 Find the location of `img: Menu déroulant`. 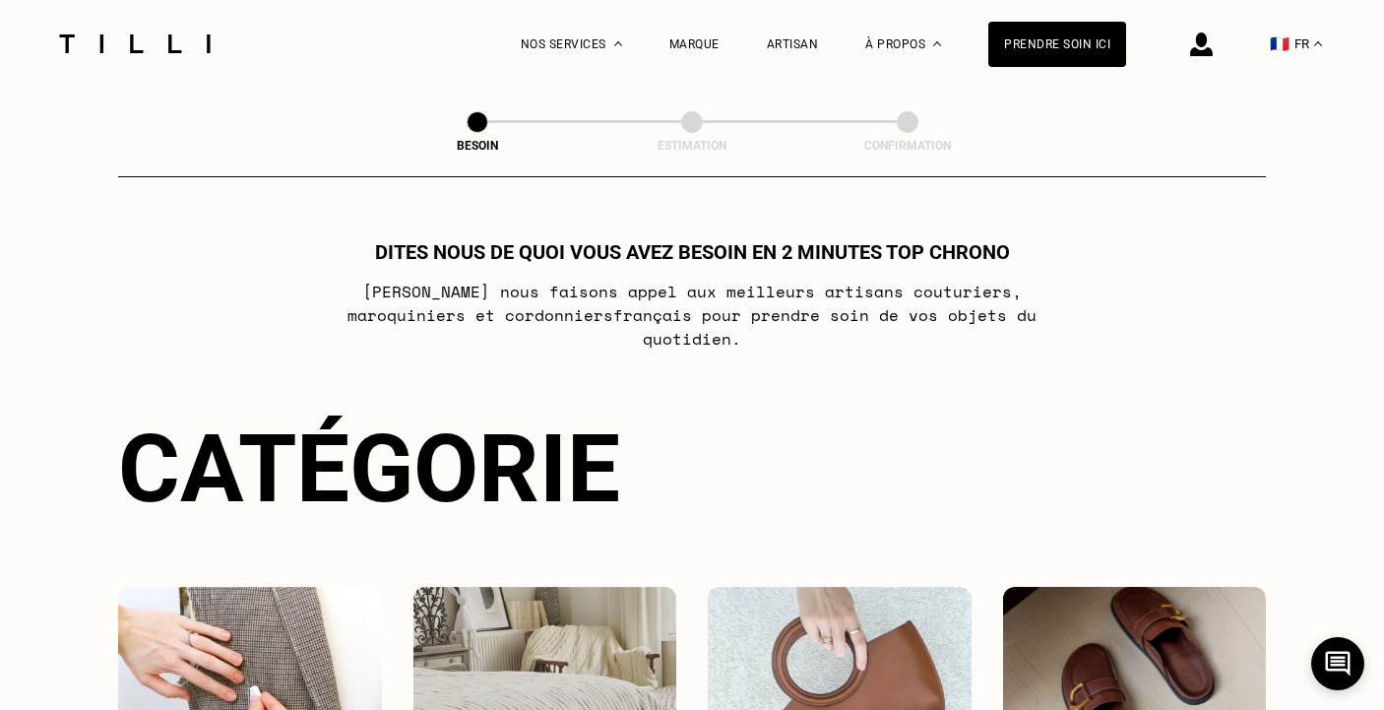

img: Menu déroulant is located at coordinates (618, 43).